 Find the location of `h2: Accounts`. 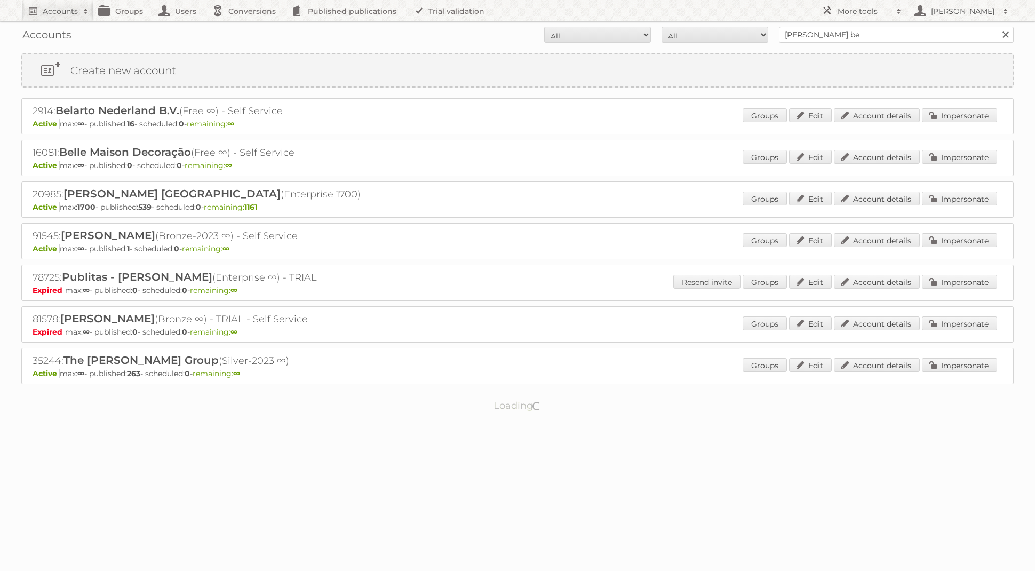

h2: Accounts is located at coordinates (60, 11).